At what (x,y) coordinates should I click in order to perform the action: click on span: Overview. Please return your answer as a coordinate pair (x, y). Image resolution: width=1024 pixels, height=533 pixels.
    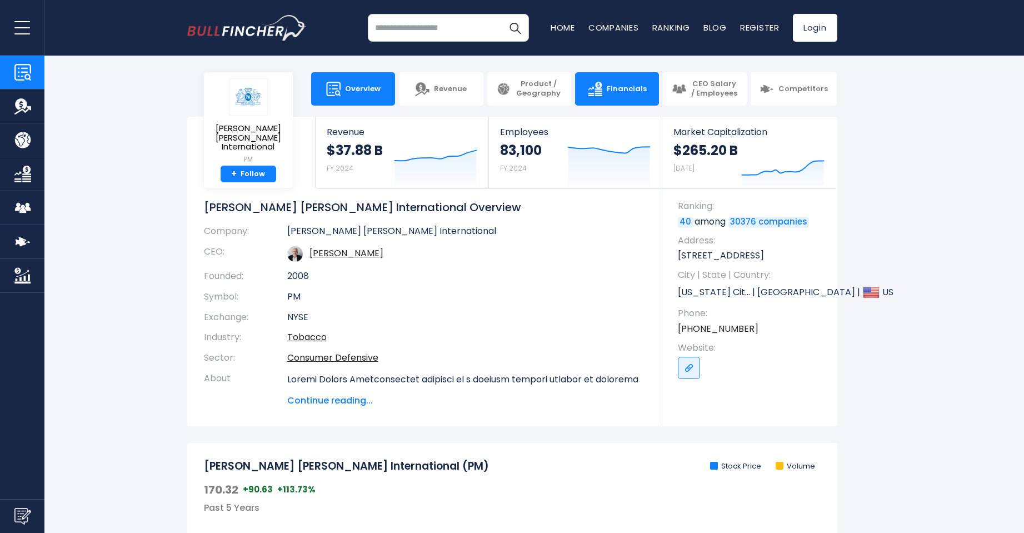
    Looking at the image, I should click on (363, 89).